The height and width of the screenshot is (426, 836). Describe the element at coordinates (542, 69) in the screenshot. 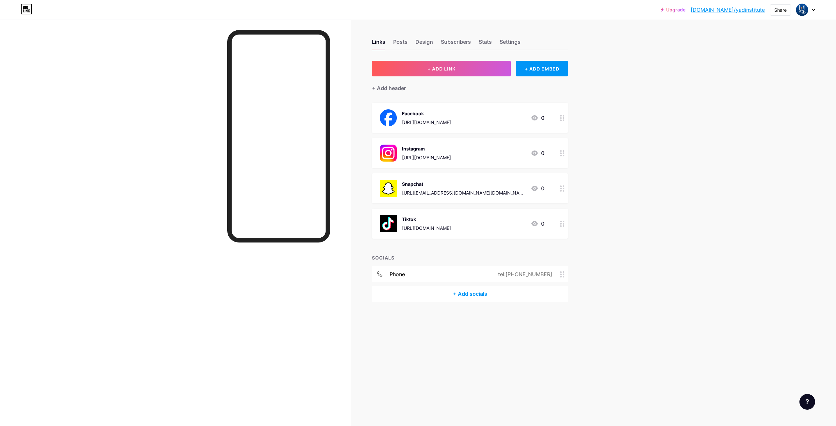

I see `div: + ADD EMBED` at that location.